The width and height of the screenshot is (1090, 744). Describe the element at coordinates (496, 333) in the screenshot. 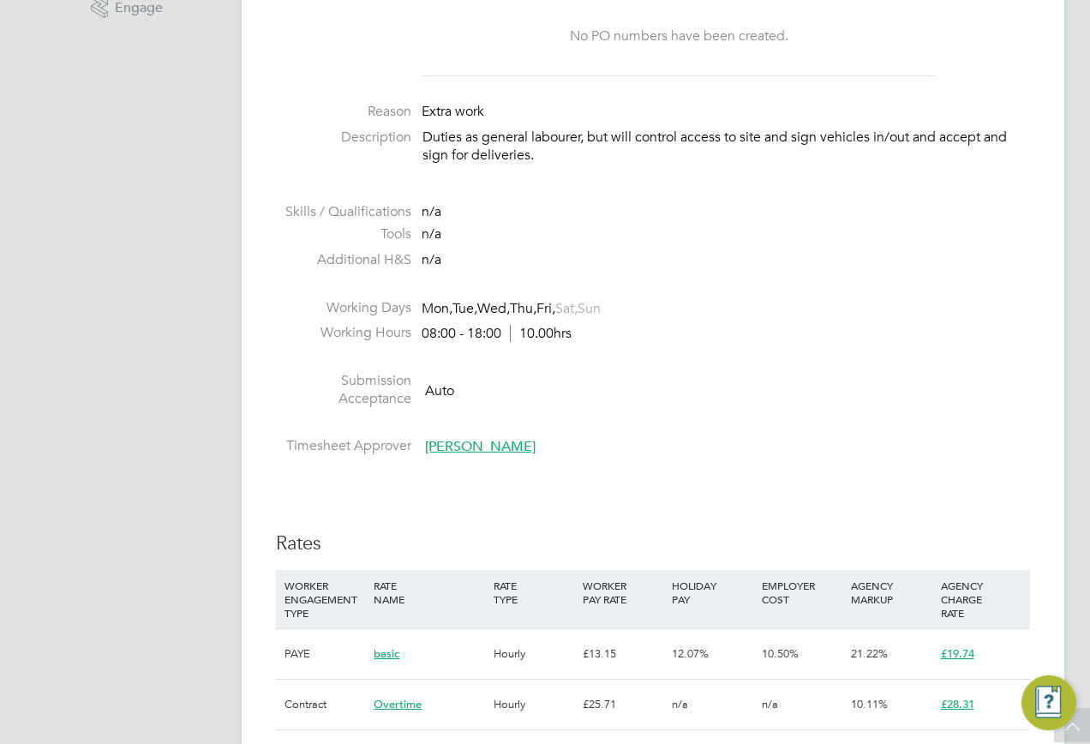

I see `div: 08:00 - 18:00` at that location.